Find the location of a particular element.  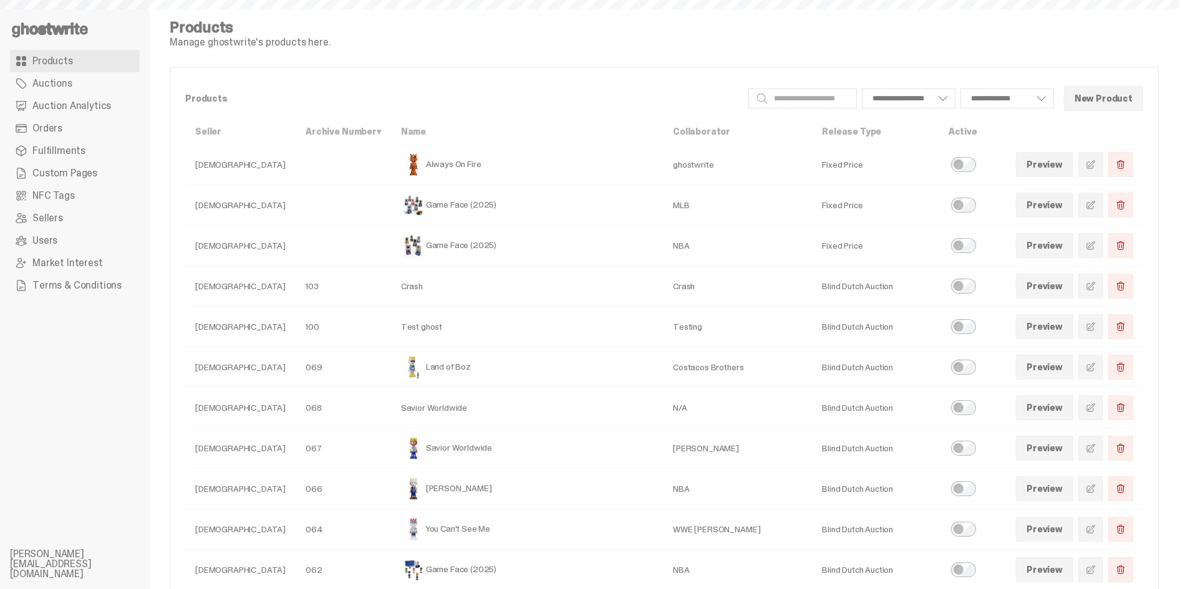

span: Fulfillments is located at coordinates (59, 151).